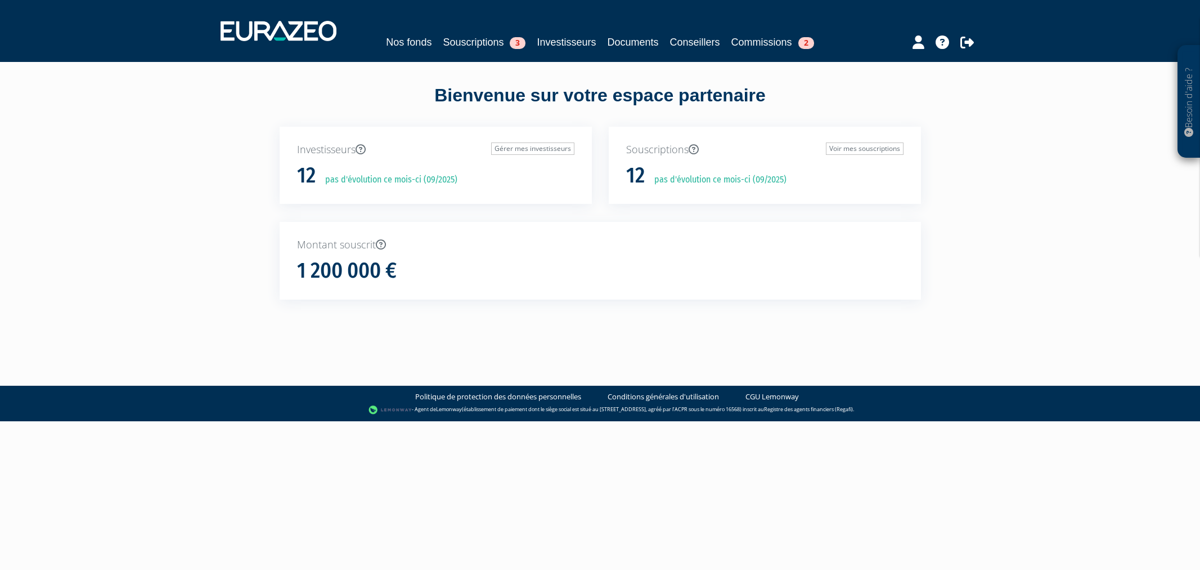 The width and height of the screenshot is (1200, 570). Describe the element at coordinates (772, 396) in the screenshot. I see `a: CGU Lemonway` at that location.